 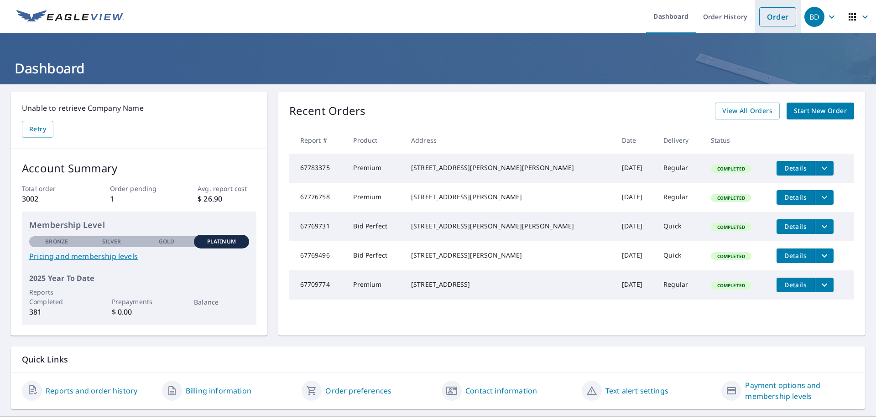 What do you see at coordinates (139, 312) in the screenshot?
I see `p: $ 0.00` at bounding box center [139, 312].